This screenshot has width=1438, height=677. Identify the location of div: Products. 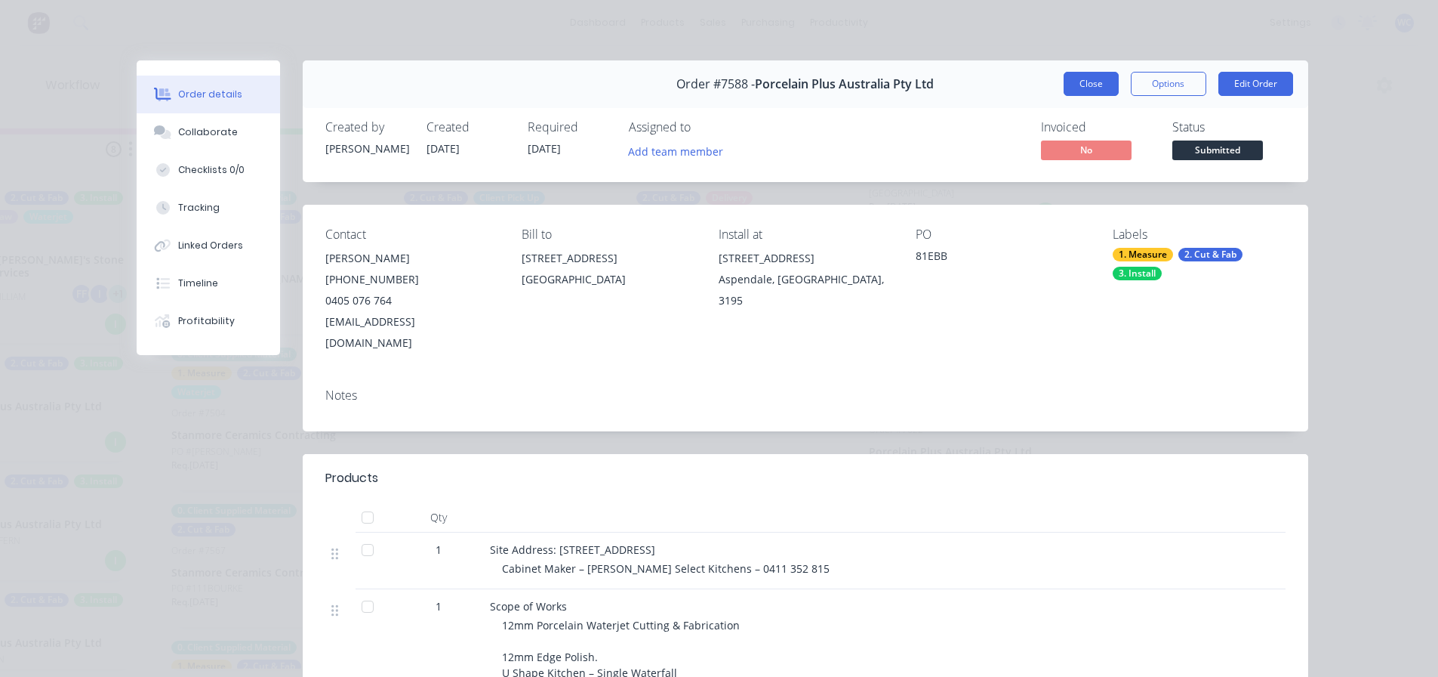
(352, 478).